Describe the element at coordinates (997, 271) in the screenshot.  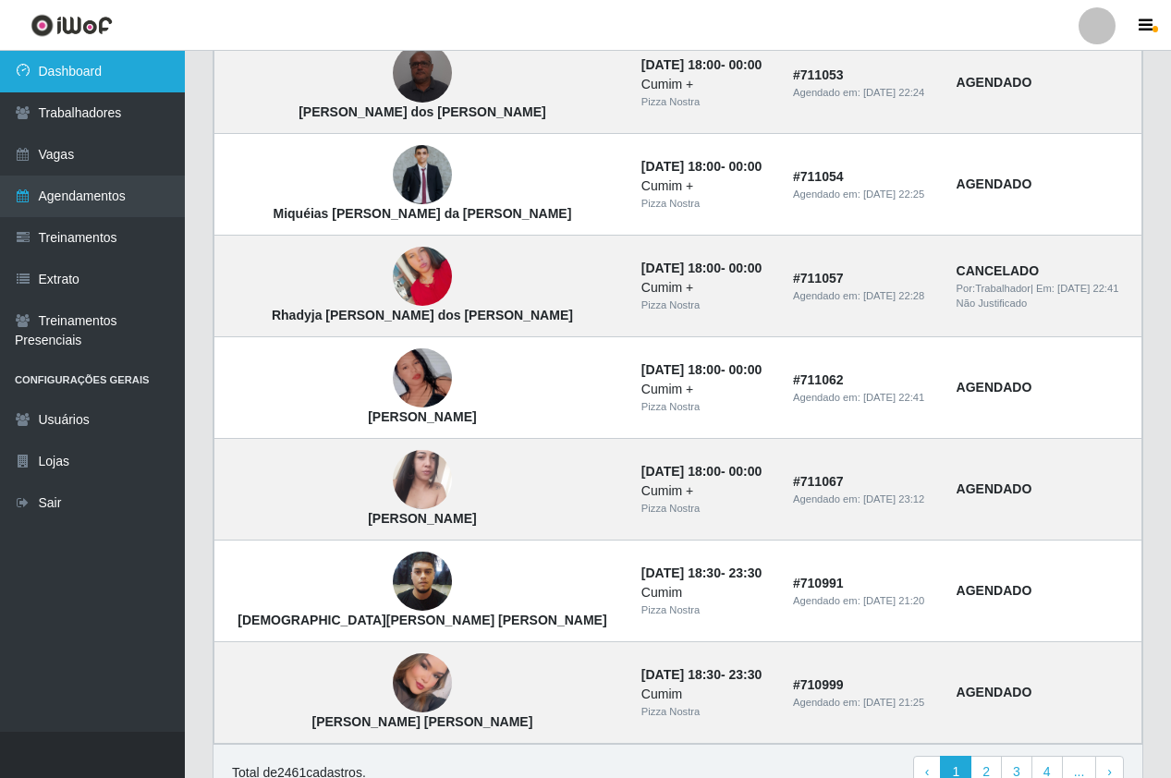
I see `strong: CANCELADO` at that location.